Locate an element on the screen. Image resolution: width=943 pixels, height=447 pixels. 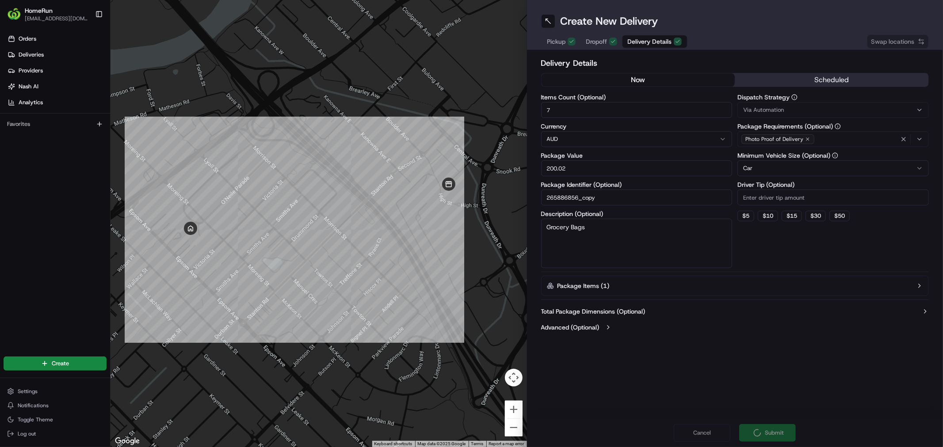
button: $30 is located at coordinates (816, 216).